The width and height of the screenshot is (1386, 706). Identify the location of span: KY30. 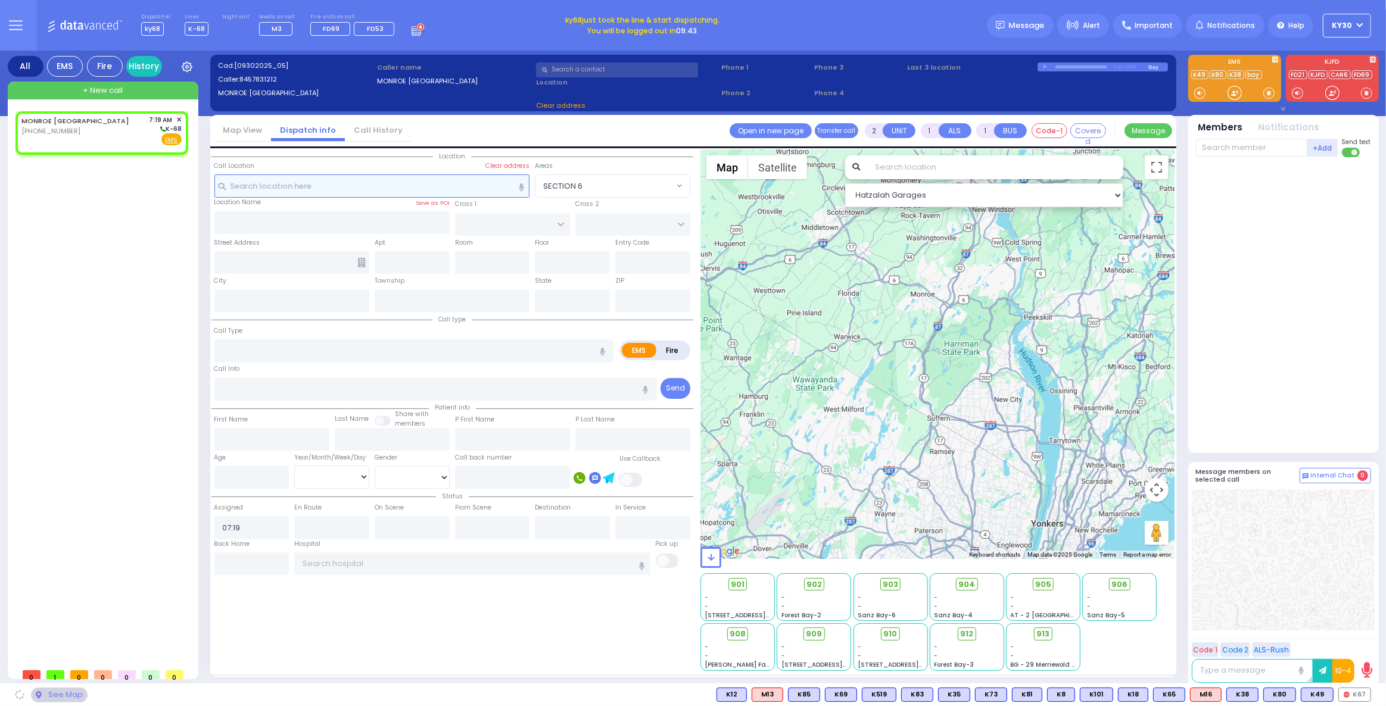
(1342, 26).